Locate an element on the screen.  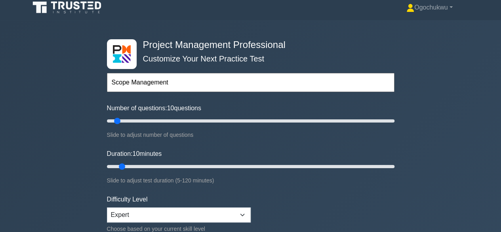
label: Duration: minutes is located at coordinates (134, 154).